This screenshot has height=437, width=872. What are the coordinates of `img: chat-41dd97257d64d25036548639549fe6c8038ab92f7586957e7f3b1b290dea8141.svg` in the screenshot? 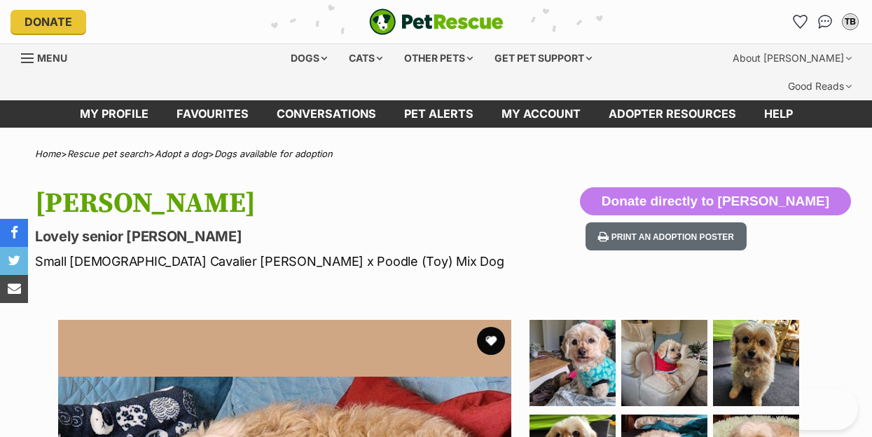 It's located at (825, 22).